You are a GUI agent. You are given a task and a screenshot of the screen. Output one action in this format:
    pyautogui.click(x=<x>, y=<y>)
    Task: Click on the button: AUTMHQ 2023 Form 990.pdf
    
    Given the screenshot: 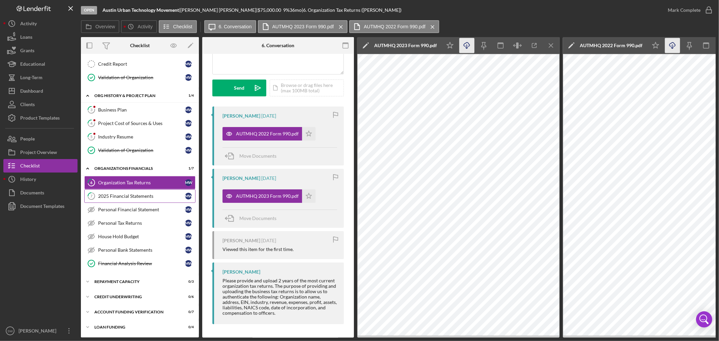 What is the action you would take?
    pyautogui.click(x=269, y=196)
    